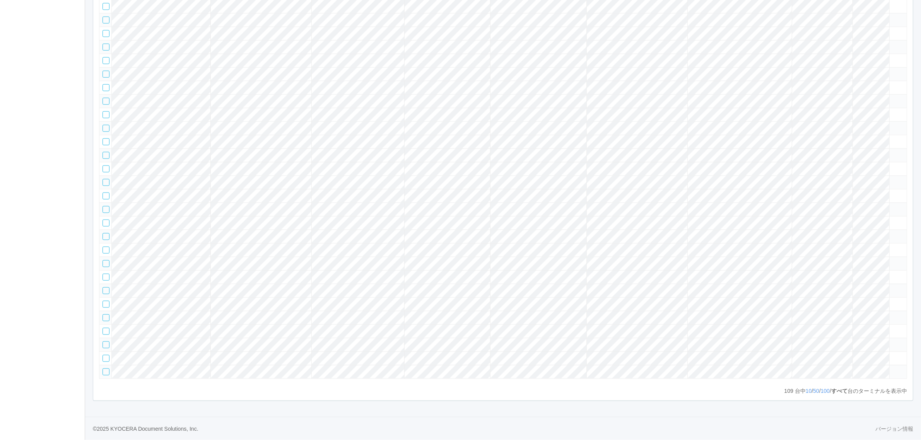 The image size is (921, 440). Describe the element at coordinates (145, 429) in the screenshot. I see `span: © 2025 KYOCERA Document Solutions, Inc.` at that location.